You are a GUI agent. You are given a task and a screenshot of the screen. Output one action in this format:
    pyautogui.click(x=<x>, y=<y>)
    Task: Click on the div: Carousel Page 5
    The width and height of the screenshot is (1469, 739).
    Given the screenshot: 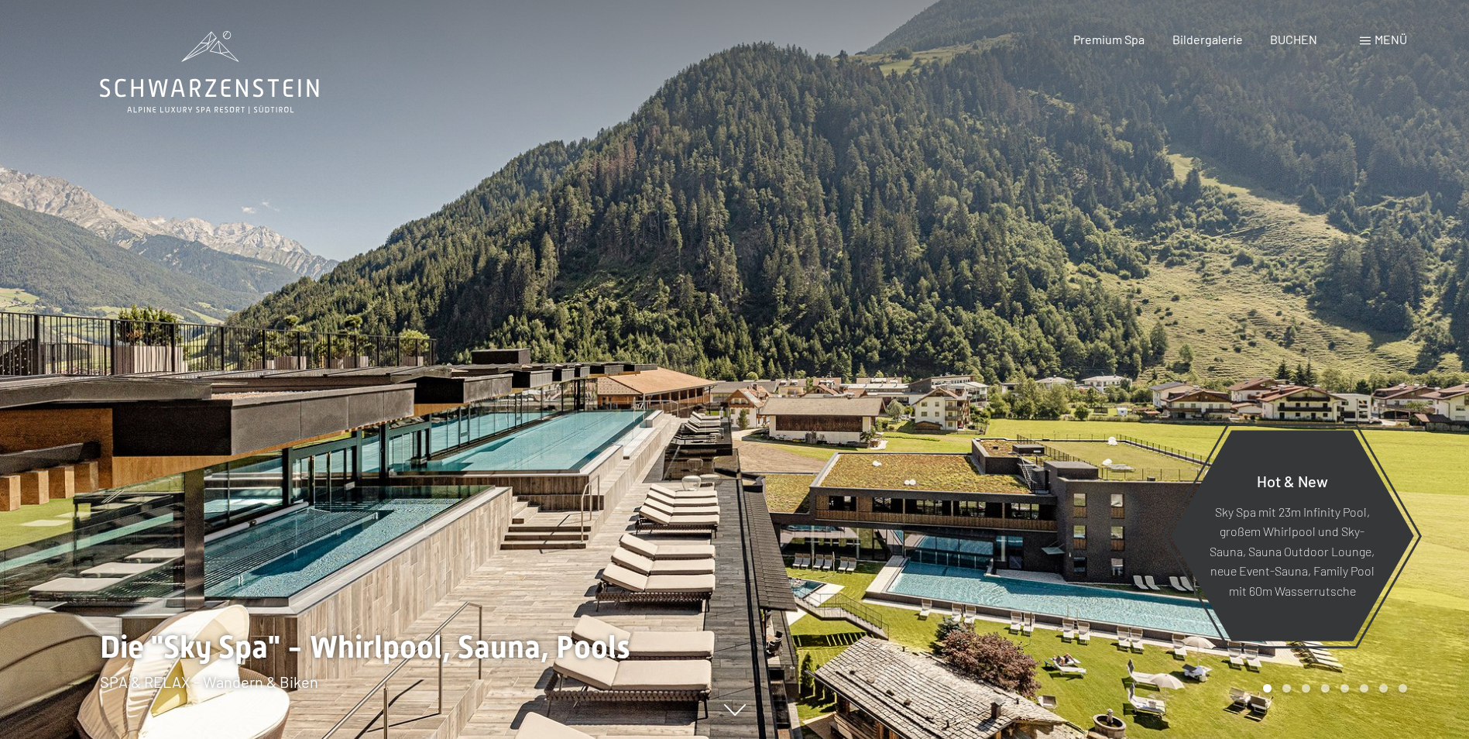 What is the action you would take?
    pyautogui.click(x=1344, y=688)
    